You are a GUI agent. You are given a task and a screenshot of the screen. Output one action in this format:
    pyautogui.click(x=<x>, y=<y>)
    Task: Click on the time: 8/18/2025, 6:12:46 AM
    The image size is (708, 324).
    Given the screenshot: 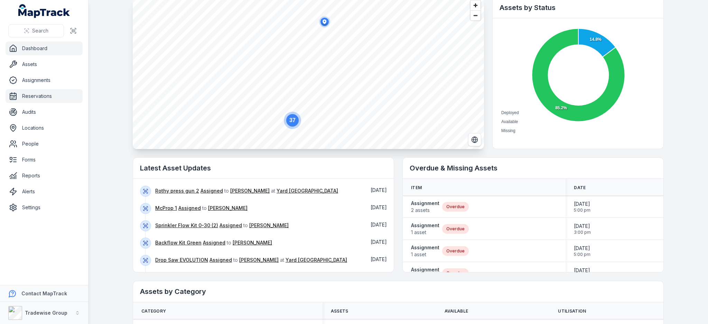 What is the action you would take?
    pyautogui.click(x=378, y=190)
    